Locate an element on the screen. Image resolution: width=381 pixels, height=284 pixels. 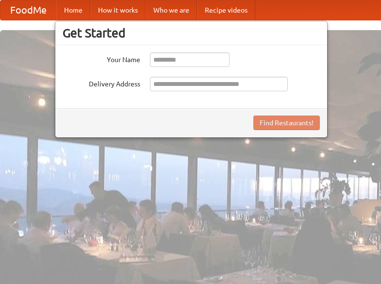
a: How it works is located at coordinates (118, 10).